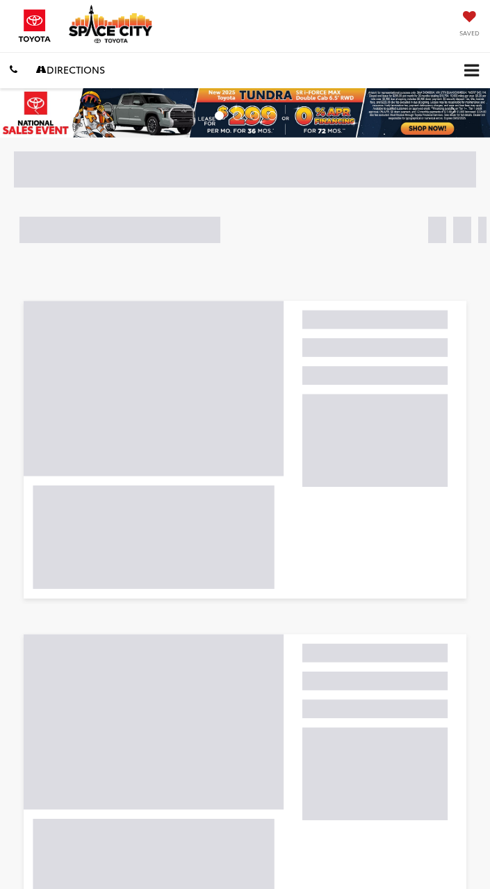 The height and width of the screenshot is (889, 490). Describe the element at coordinates (471, 70) in the screenshot. I see `button: Click to show site navigation` at that location.